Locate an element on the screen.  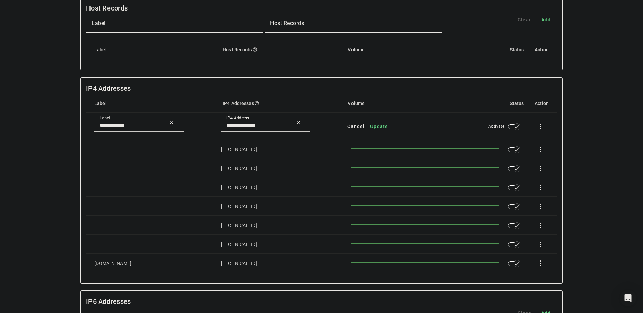
div: Open Intercom Messenger is located at coordinates (628, 298).